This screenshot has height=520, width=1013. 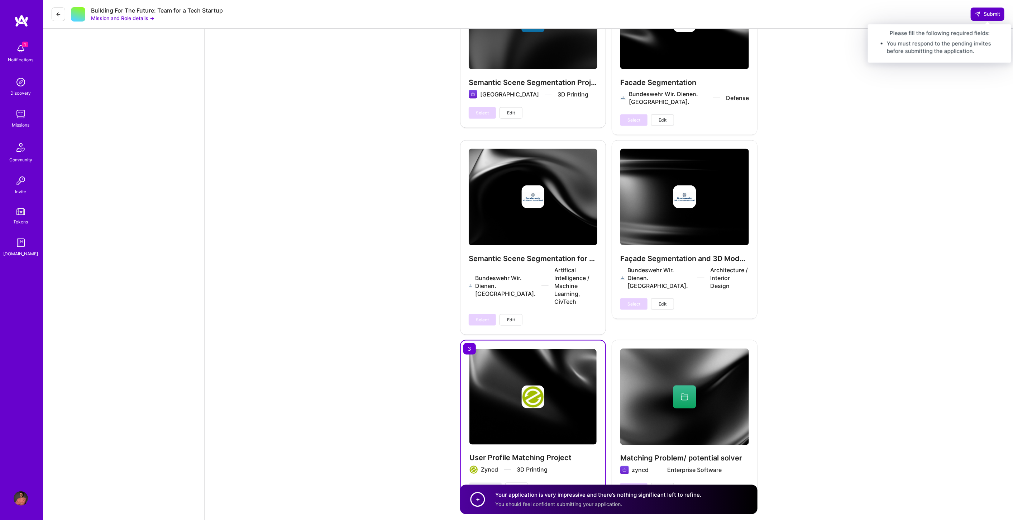 I want to click on img: teamwork, so click(x=21, y=114).